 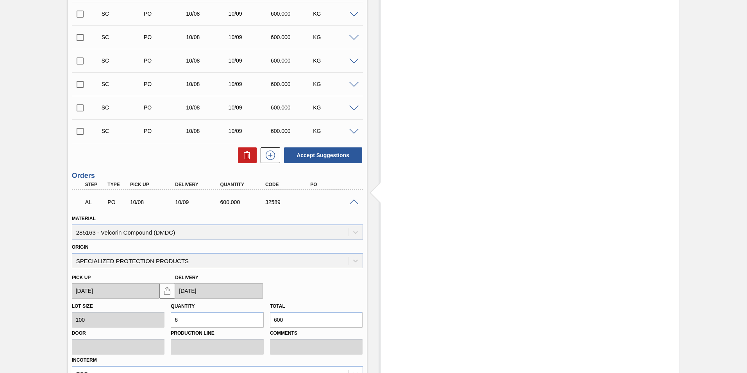 I want to click on img: locked, so click(x=167, y=291).